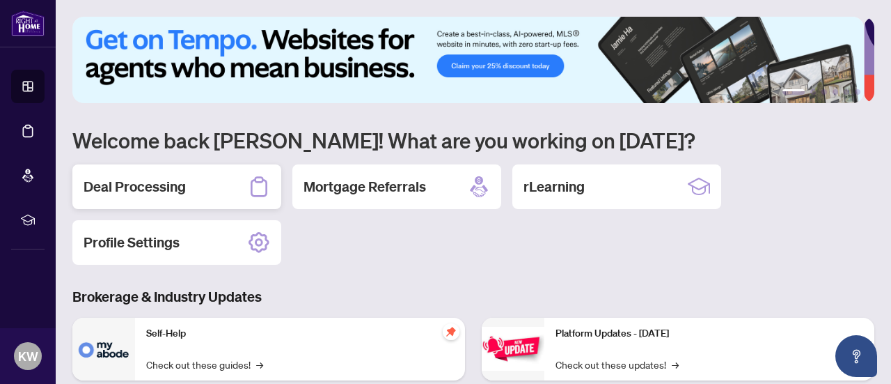  What do you see at coordinates (794, 92) in the screenshot?
I see `button: 1` at bounding box center [794, 92].